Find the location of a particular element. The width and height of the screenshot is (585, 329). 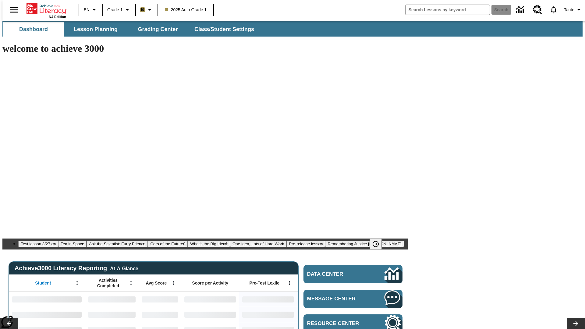

a: Message Center is located at coordinates (353, 299).